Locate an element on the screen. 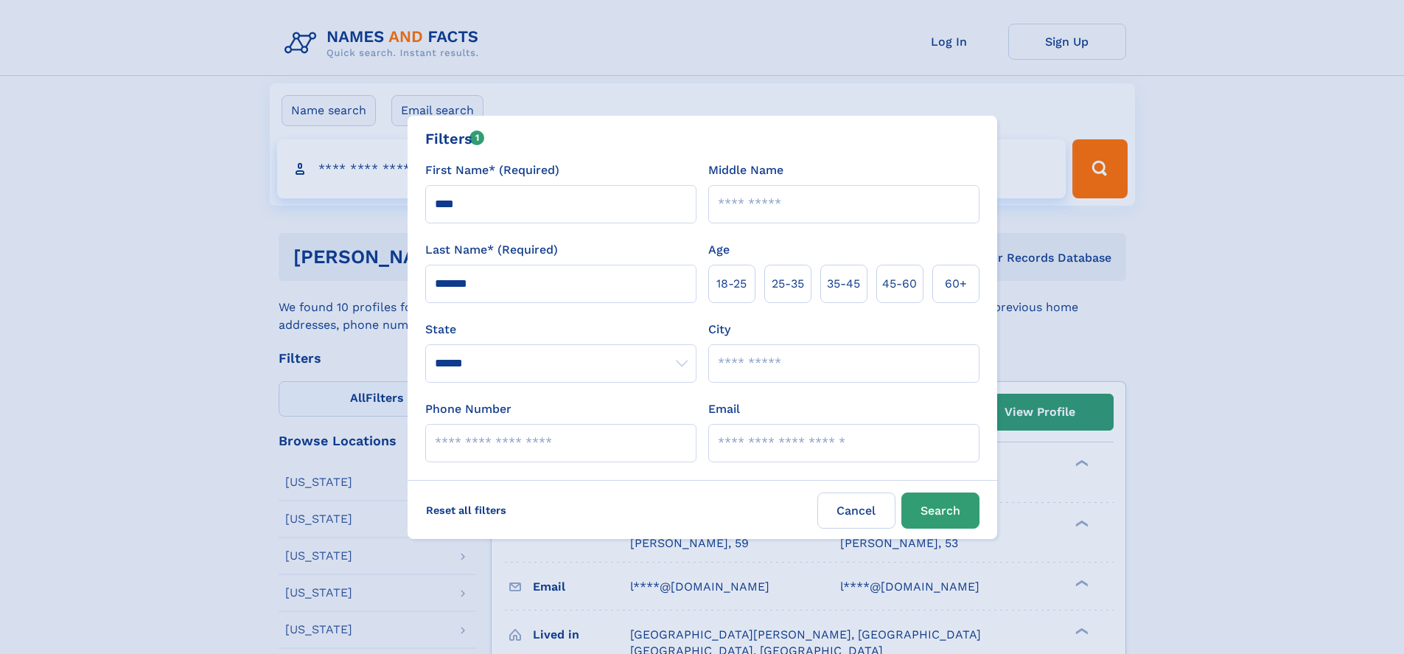 This screenshot has height=654, width=1404. label: Last Name* (Required) is located at coordinates (491, 250).